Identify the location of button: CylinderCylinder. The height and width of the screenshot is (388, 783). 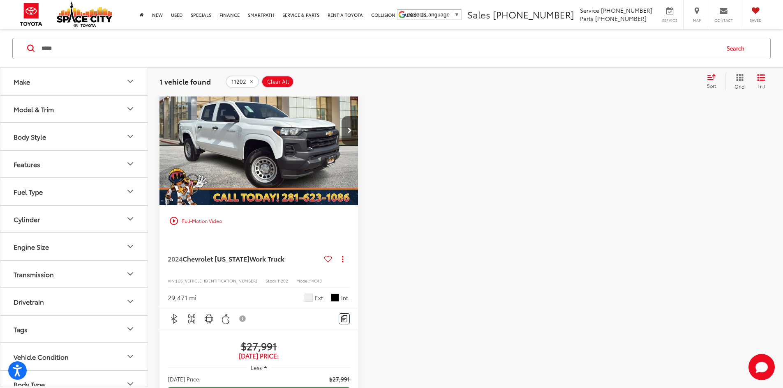
(74, 219).